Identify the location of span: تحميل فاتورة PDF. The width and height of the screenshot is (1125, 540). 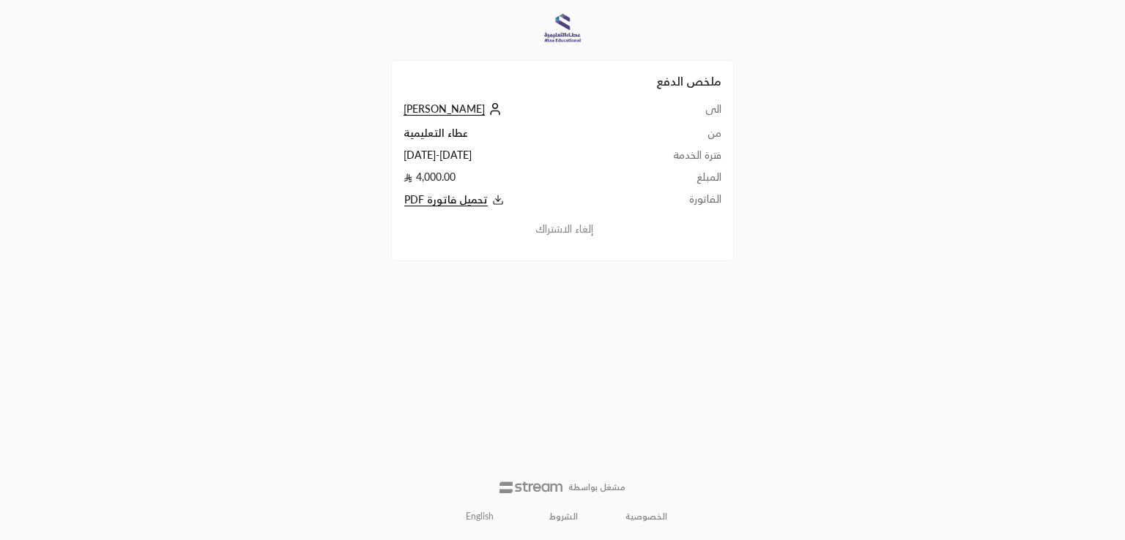
(446, 200).